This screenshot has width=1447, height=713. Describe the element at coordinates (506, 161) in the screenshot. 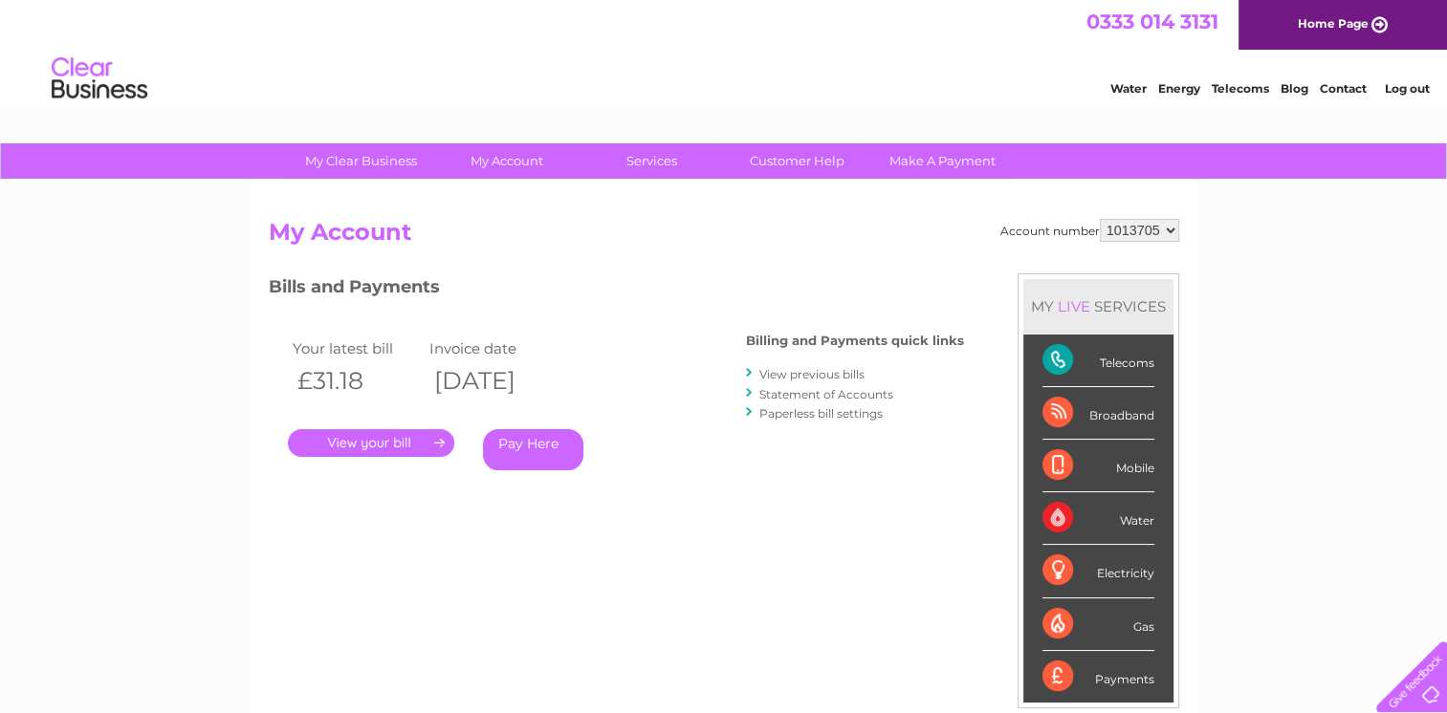

I see `a: My Account` at that location.